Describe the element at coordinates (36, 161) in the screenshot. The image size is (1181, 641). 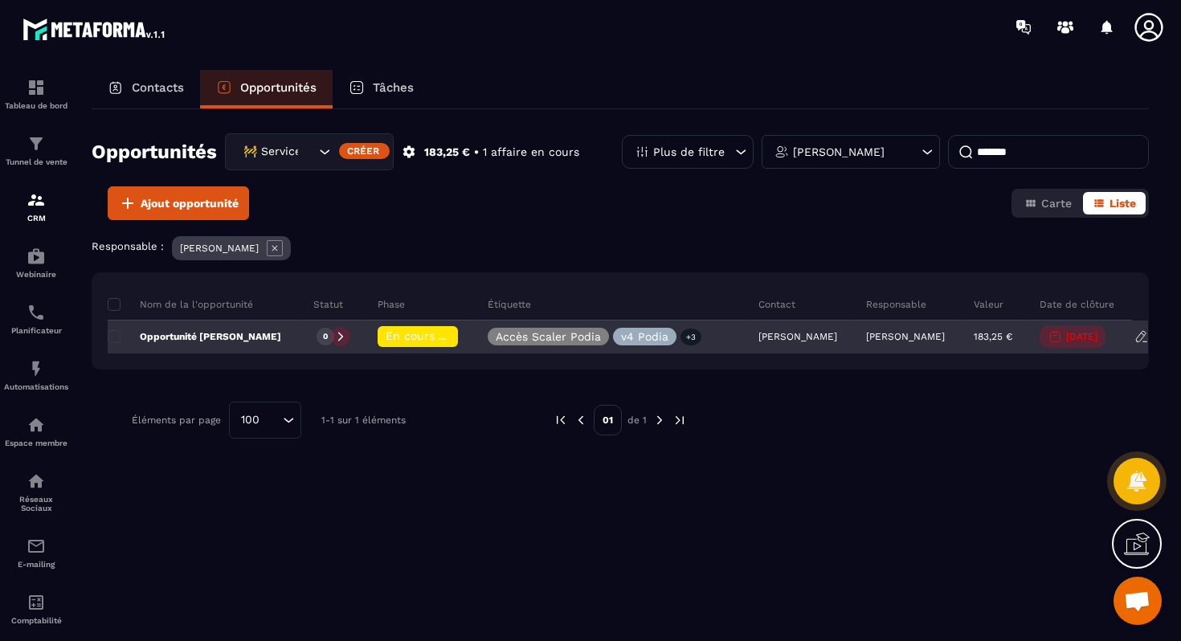
I see `p: Tunnel de vente` at that location.